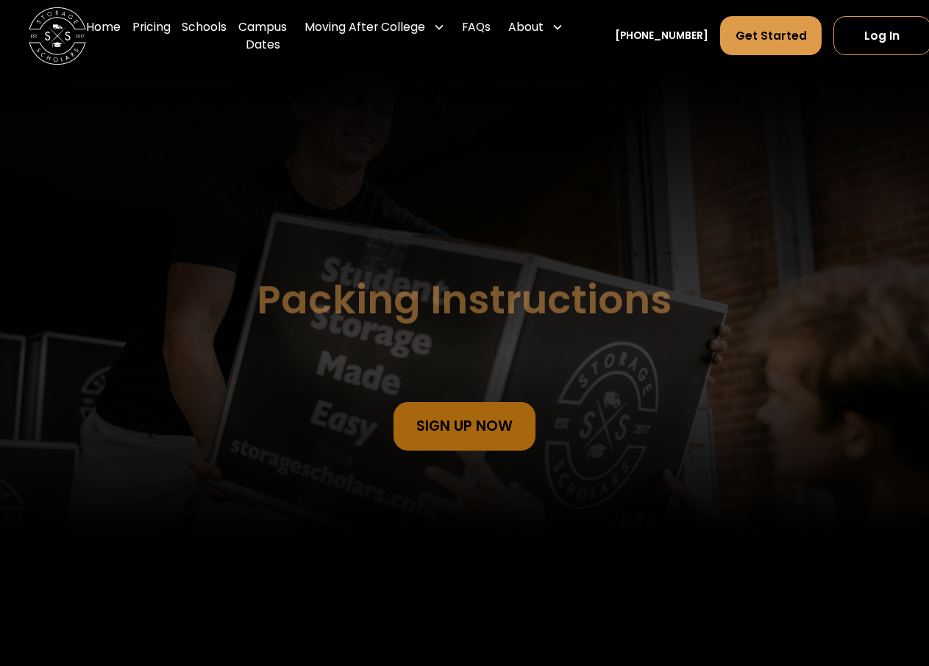 The width and height of the screenshot is (929, 666). I want to click on a: Pricing, so click(152, 36).